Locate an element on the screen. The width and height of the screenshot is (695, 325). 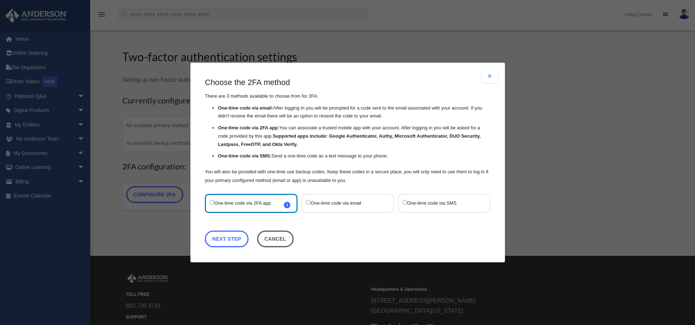
label: One-time code via email is located at coordinates (344, 204).